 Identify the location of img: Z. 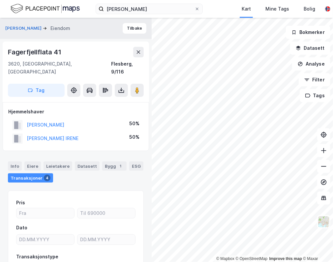
(324, 222).